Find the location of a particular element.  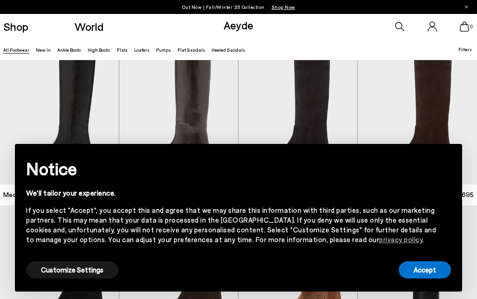

a: Loafers is located at coordinates (142, 50).